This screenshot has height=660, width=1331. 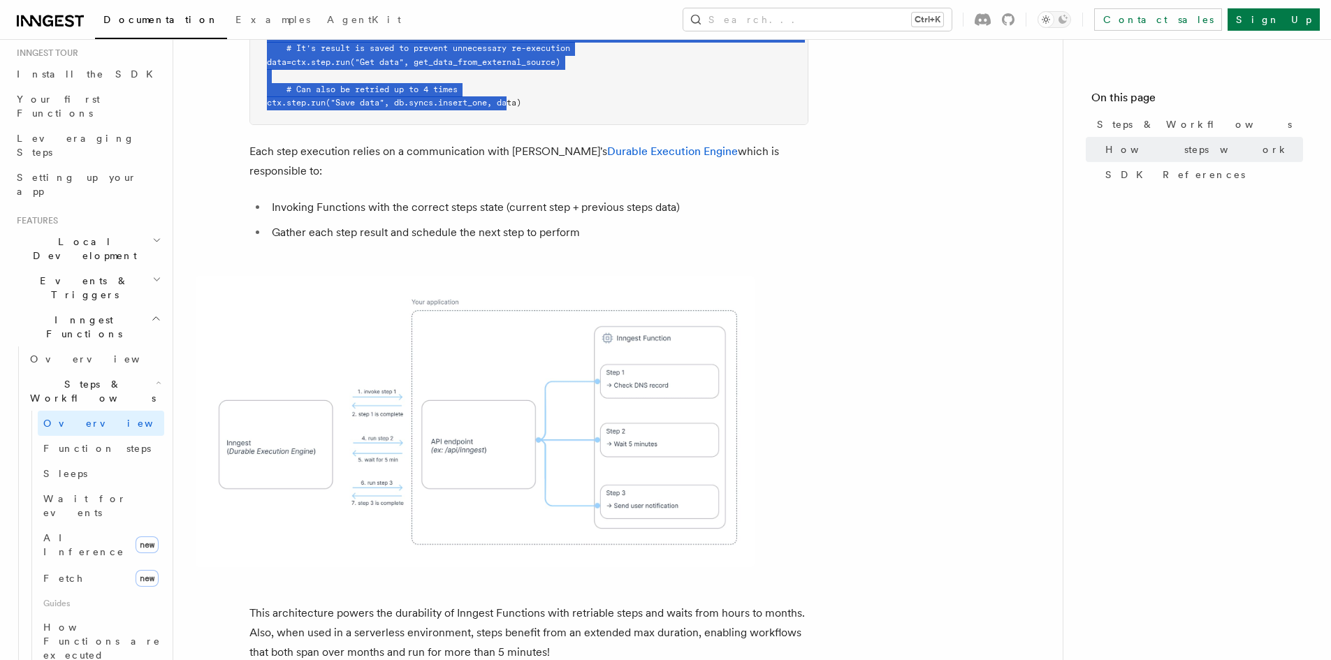 I want to click on a: Examples, so click(x=272, y=21).